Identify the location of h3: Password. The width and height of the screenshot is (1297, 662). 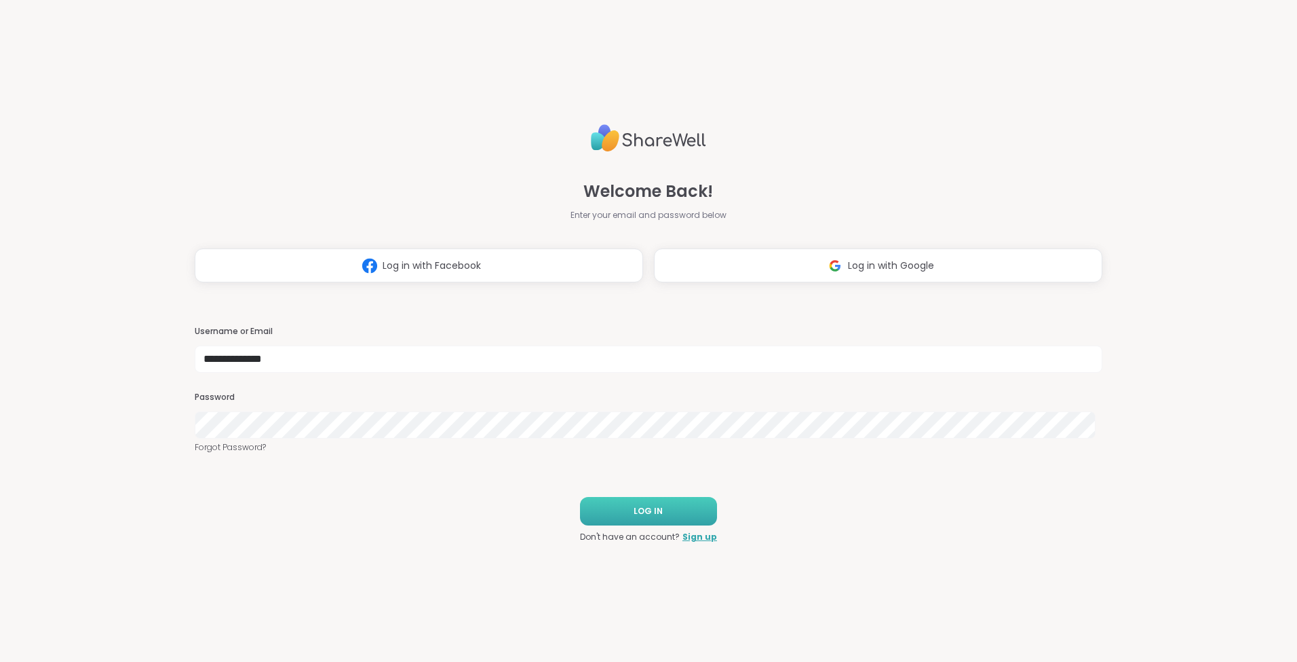
(649, 397).